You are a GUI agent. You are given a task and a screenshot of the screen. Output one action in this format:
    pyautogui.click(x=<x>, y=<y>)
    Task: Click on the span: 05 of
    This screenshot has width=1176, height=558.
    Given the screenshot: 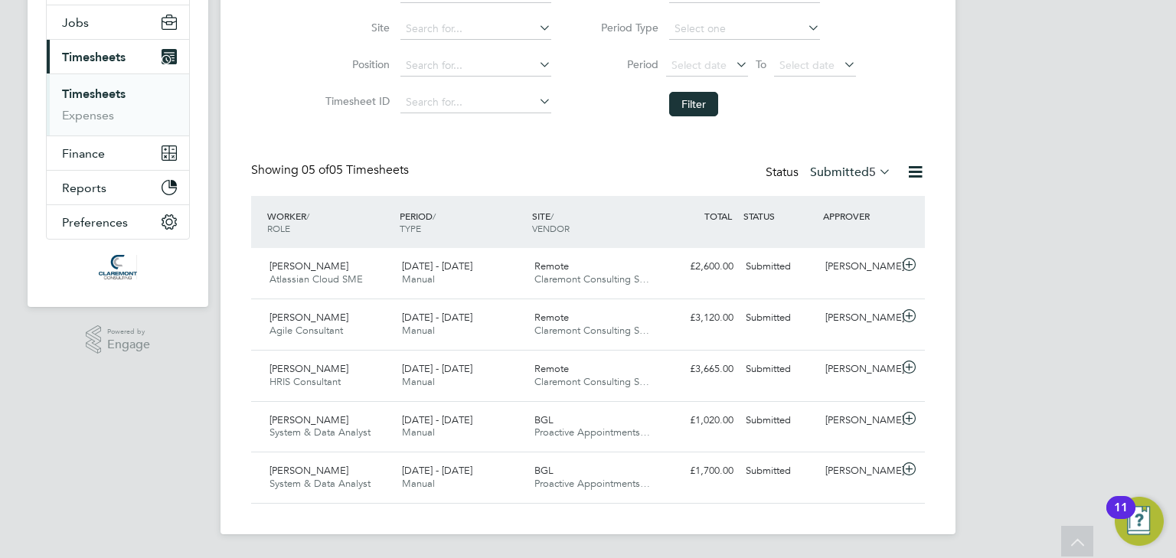 What is the action you would take?
    pyautogui.click(x=315, y=170)
    